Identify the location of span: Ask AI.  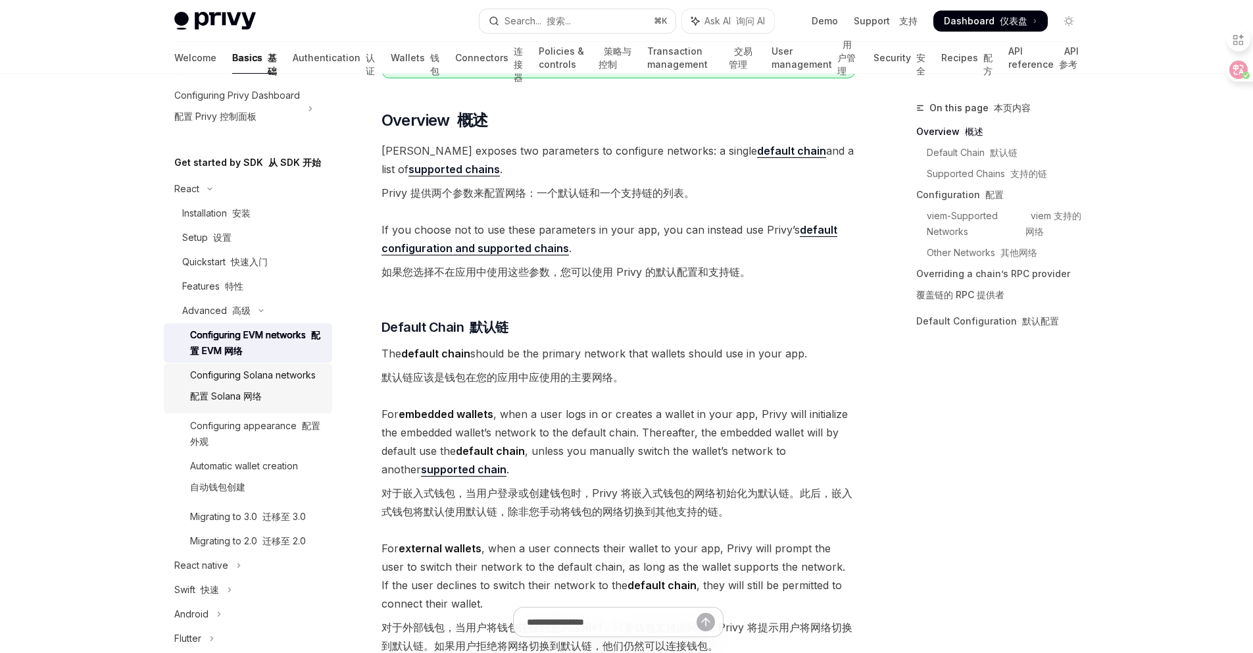
(735, 21).